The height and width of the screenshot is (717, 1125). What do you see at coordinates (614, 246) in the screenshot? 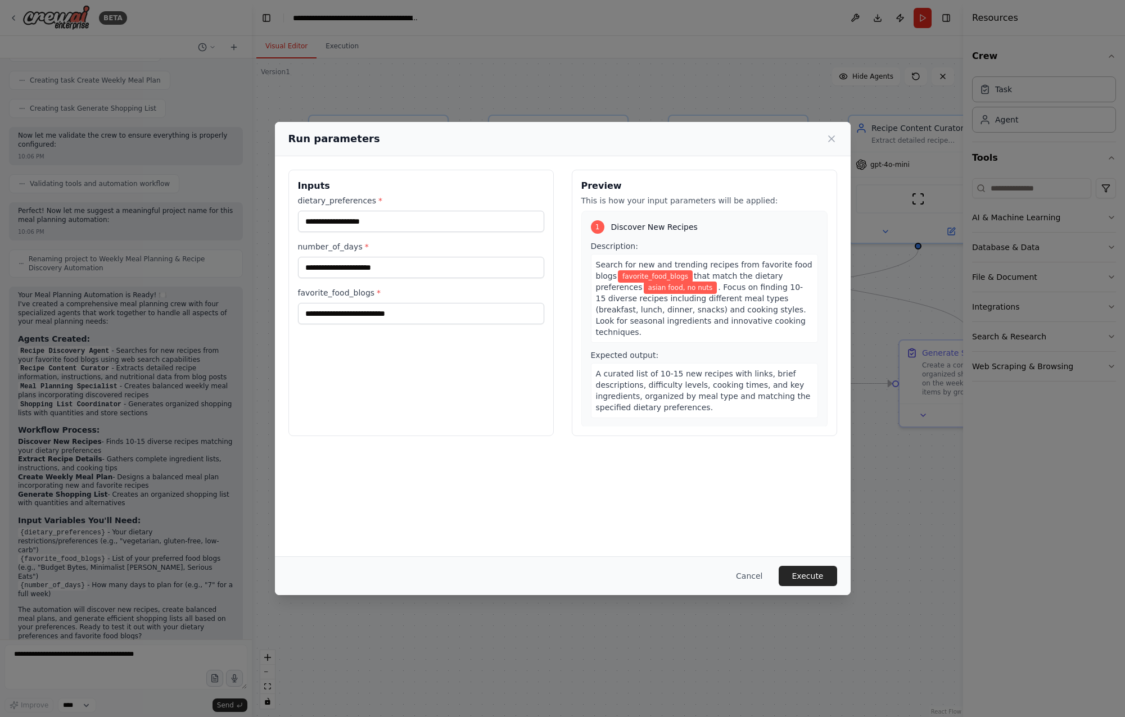
I see `span: Description:` at bounding box center [614, 246].